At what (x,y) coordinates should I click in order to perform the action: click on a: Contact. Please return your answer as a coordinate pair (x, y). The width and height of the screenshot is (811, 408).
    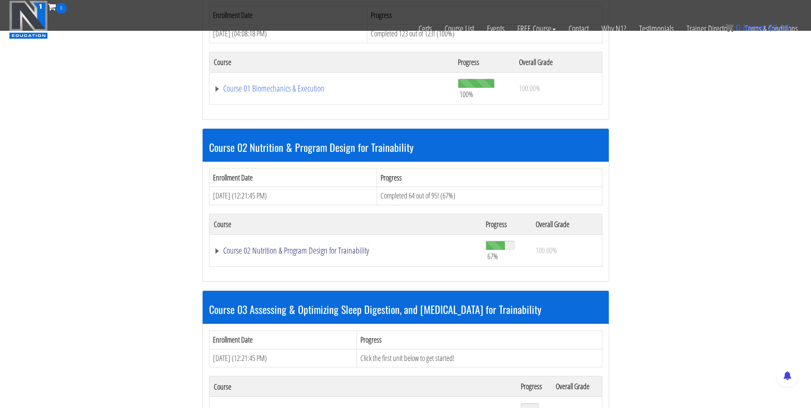
    Looking at the image, I should click on (578, 29).